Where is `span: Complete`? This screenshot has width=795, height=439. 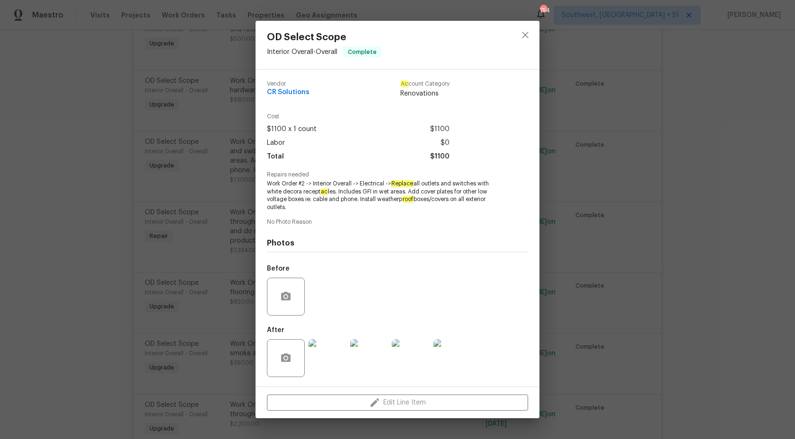 span: Complete is located at coordinates (362, 52).